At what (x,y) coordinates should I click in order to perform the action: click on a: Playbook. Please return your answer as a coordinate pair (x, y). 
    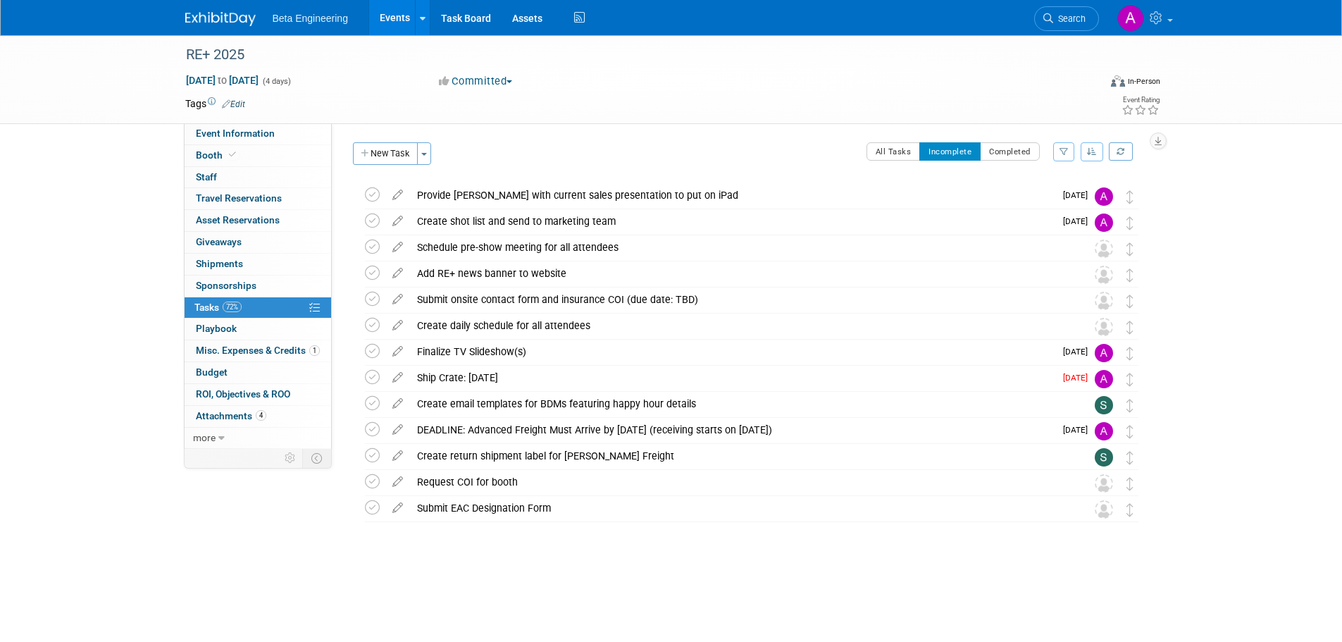
    Looking at the image, I should click on (258, 329).